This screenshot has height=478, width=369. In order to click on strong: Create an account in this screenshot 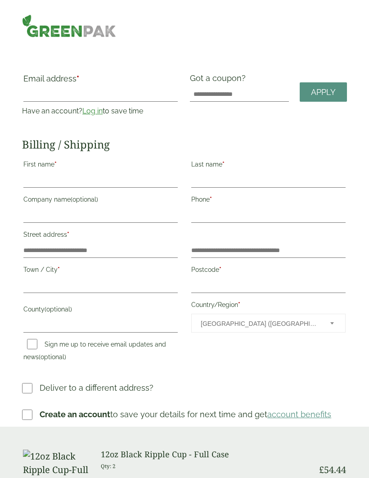, I will do `click(75, 414)`.